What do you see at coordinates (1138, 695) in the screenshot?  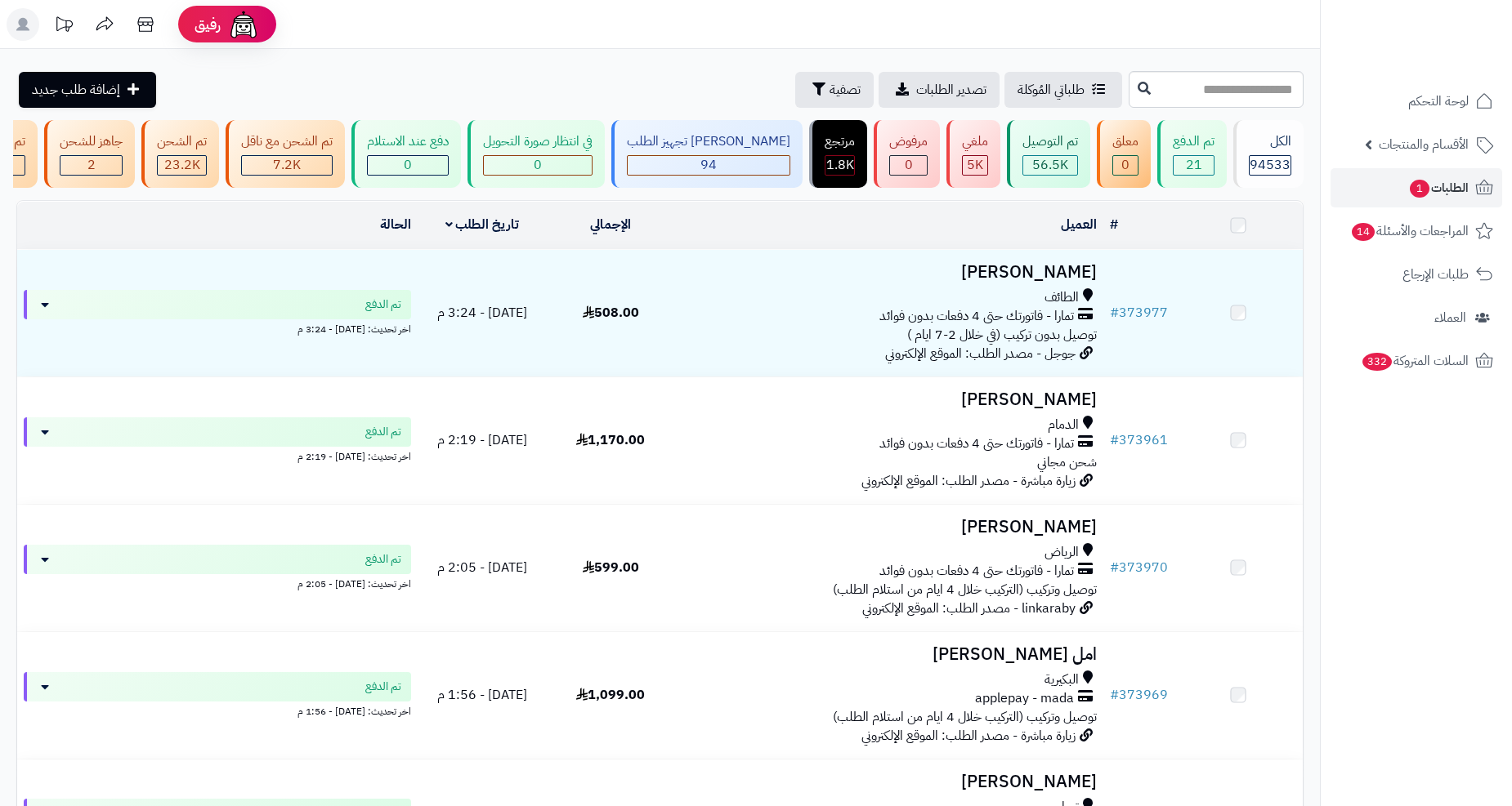 I see `a: #373969` at bounding box center [1138, 695].